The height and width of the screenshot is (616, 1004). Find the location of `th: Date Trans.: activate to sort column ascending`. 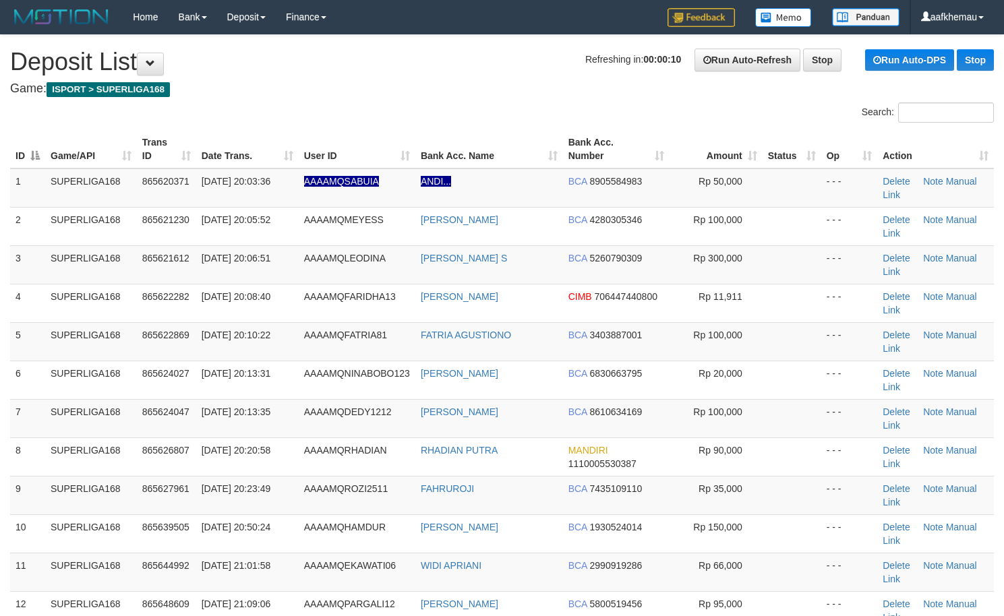

th: Date Trans.: activate to sort column ascending is located at coordinates (247, 149).